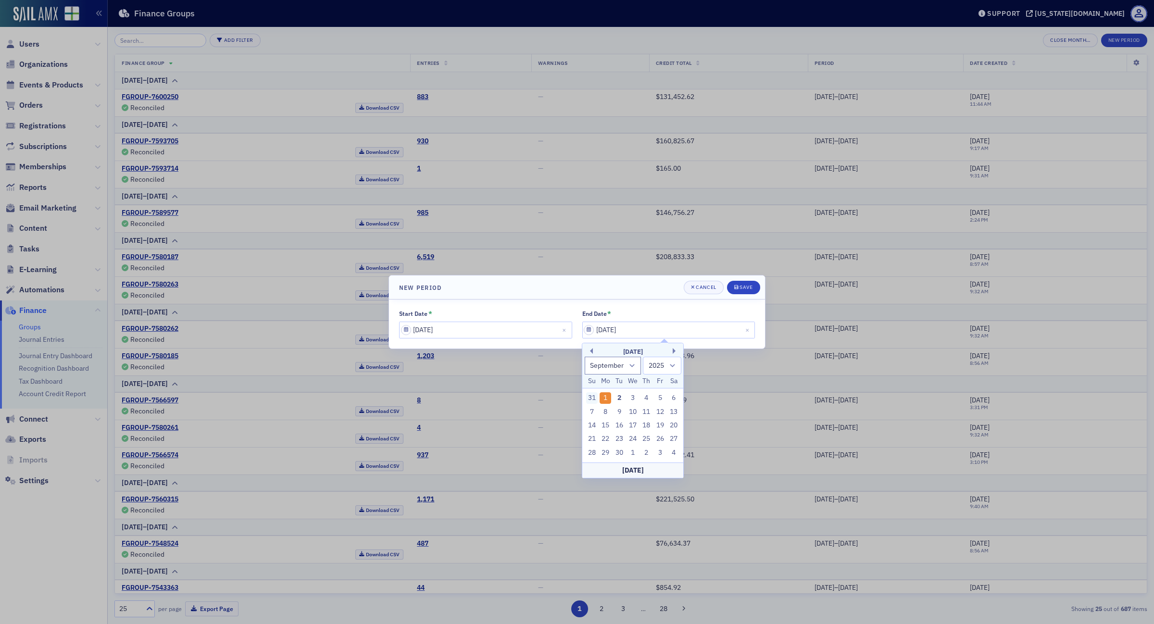 The image size is (1154, 624). Describe the element at coordinates (704, 288) in the screenshot. I see `button: Cancel` at that location.